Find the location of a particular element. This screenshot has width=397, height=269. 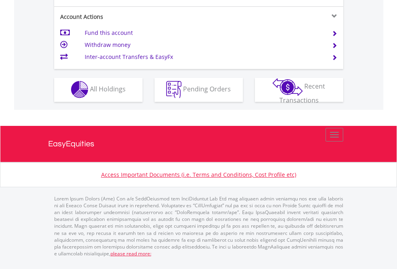

span: Recent Transactions is located at coordinates (302, 93).